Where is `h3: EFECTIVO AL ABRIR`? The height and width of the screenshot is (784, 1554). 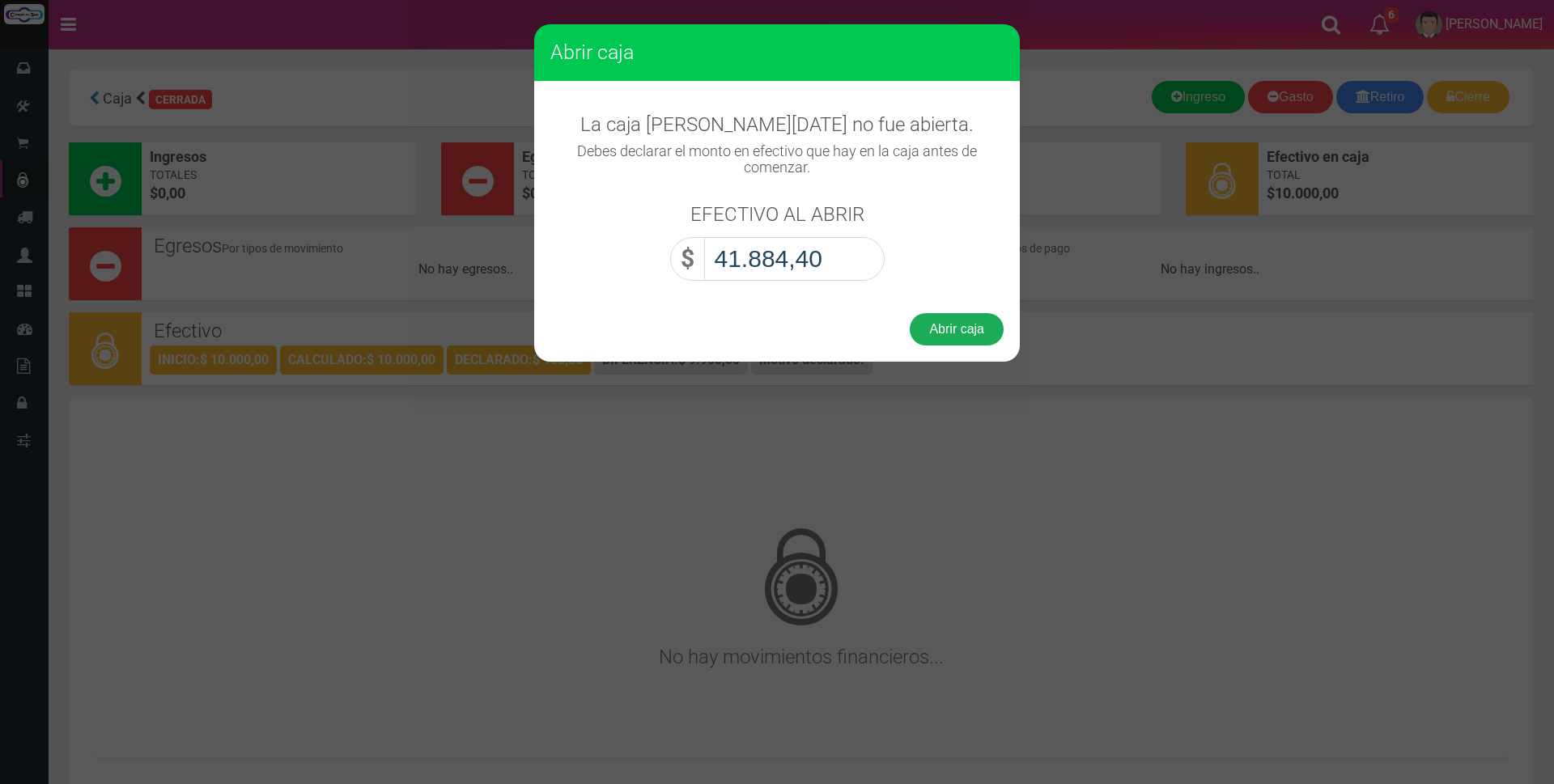 h3: EFECTIVO AL ABRIR is located at coordinates (777, 214).